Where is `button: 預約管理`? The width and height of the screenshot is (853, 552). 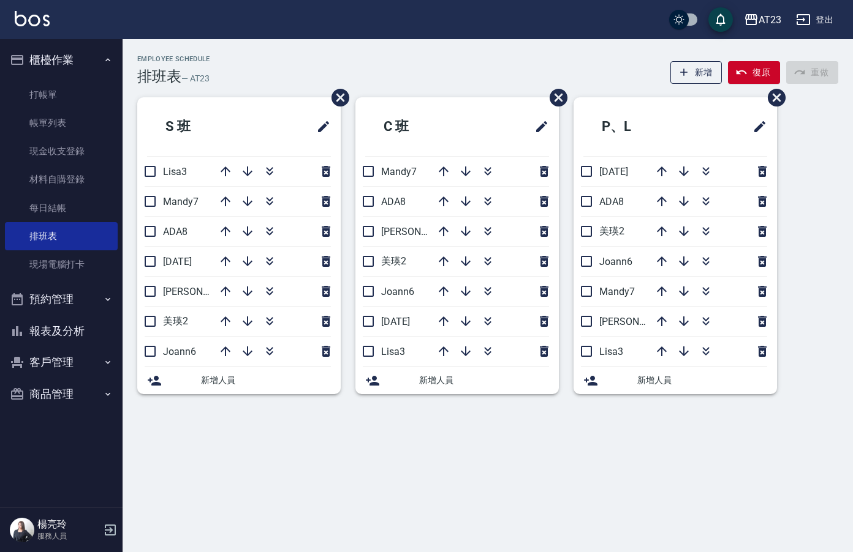 button: 預約管理 is located at coordinates (61, 299).